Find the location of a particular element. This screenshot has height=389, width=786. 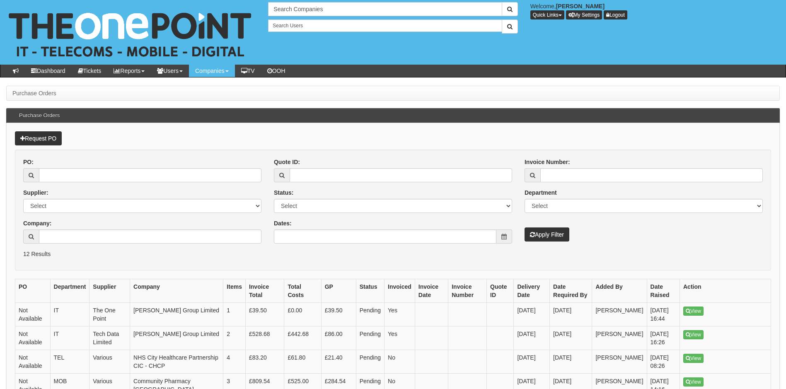

input: Search Companies is located at coordinates (385, 9).